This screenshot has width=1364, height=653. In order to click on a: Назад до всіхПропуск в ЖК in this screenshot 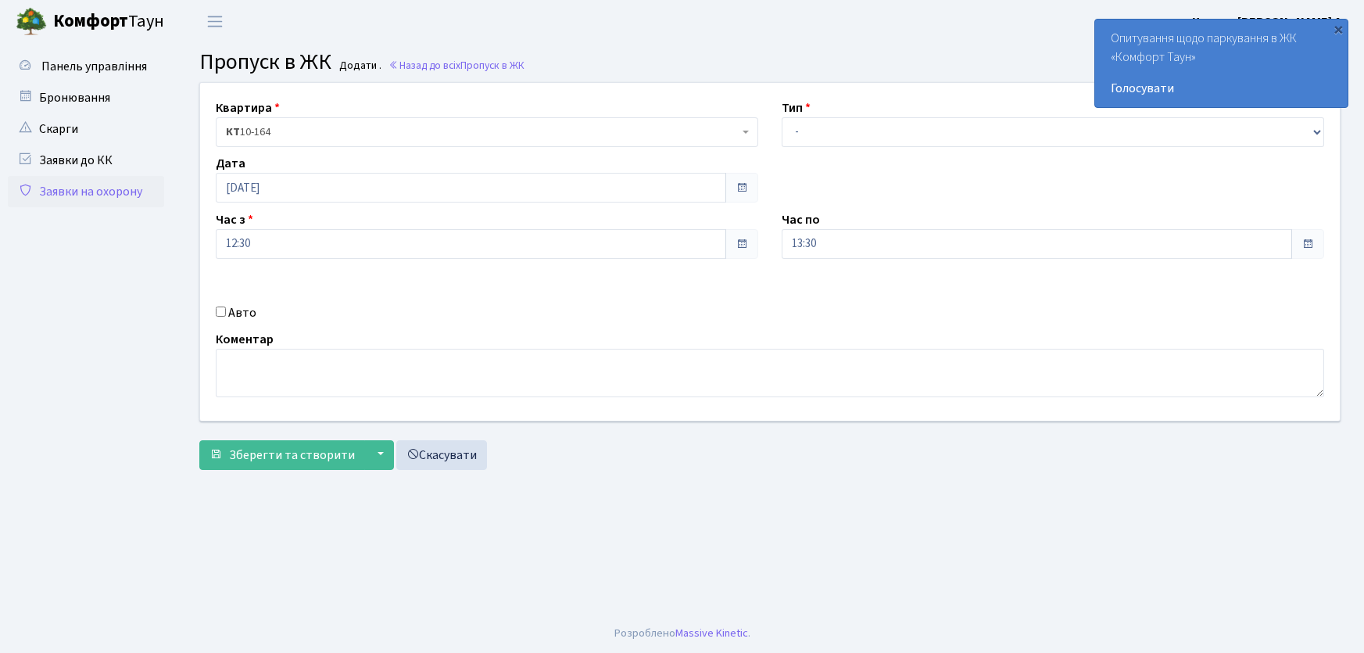, I will do `click(457, 65)`.